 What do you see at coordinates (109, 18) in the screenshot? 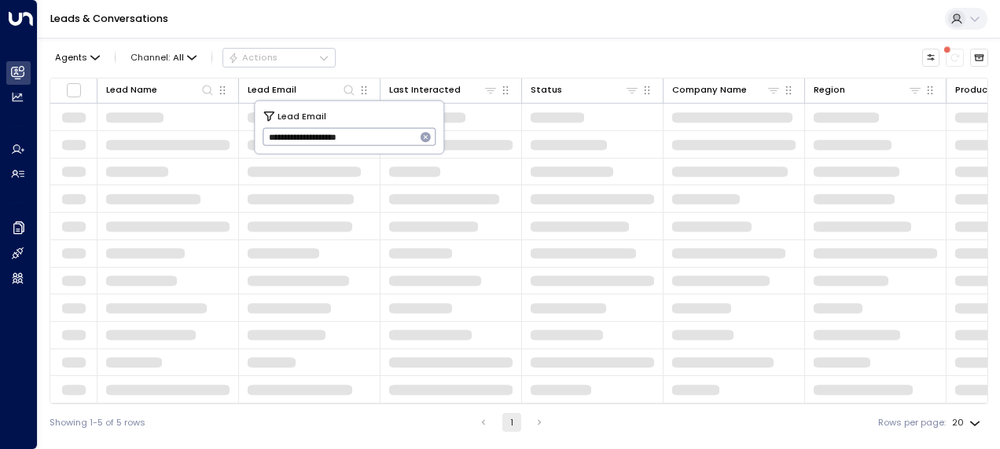
I see `a: Leads & Conversations` at bounding box center [109, 18].